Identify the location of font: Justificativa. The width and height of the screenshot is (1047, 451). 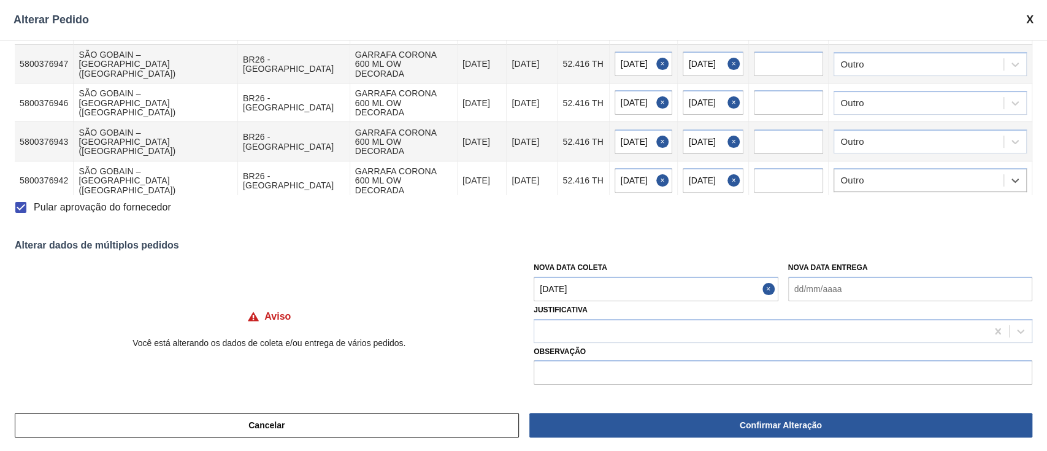
(561, 310).